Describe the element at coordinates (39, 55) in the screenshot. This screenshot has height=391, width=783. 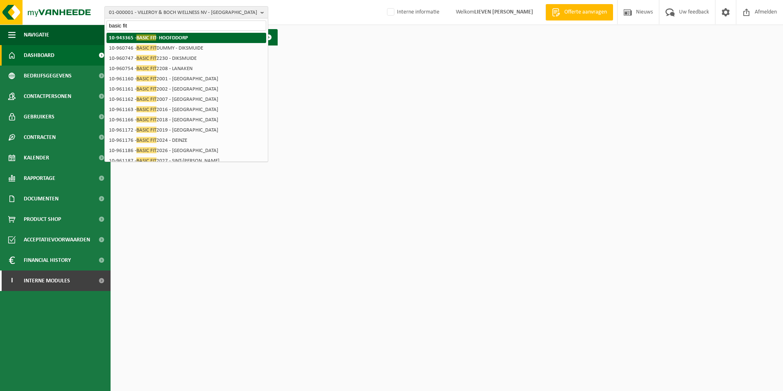
I see `span: Dashboard` at that location.